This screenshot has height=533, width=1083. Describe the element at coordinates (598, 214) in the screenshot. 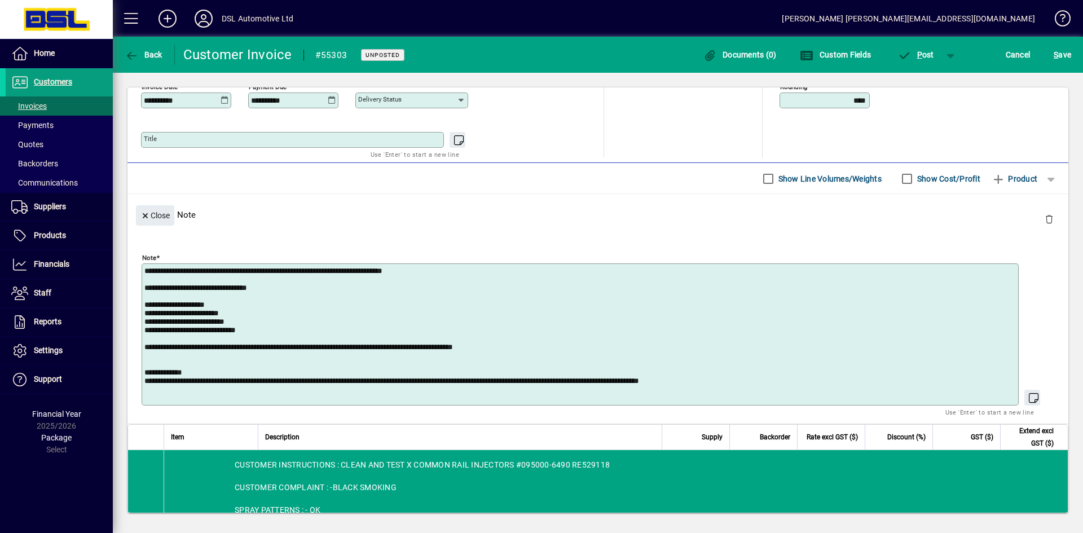

I see `div: Note` at that location.